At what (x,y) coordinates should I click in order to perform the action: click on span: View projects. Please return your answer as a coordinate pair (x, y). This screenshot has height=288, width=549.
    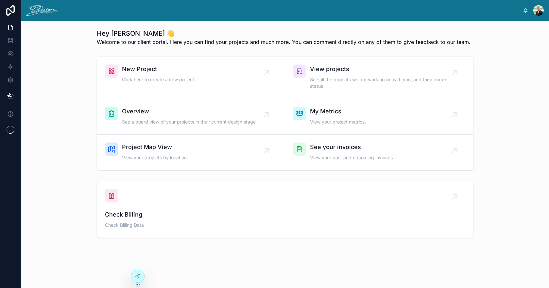
    Looking at the image, I should click on (383, 69).